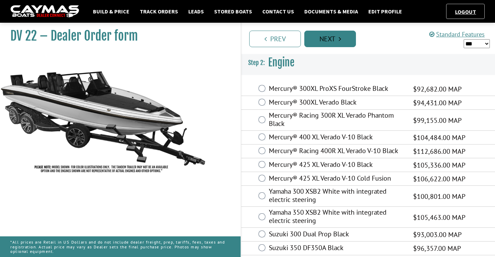 This screenshot has width=495, height=257. I want to click on span: $93,003.00 MAP, so click(437, 235).